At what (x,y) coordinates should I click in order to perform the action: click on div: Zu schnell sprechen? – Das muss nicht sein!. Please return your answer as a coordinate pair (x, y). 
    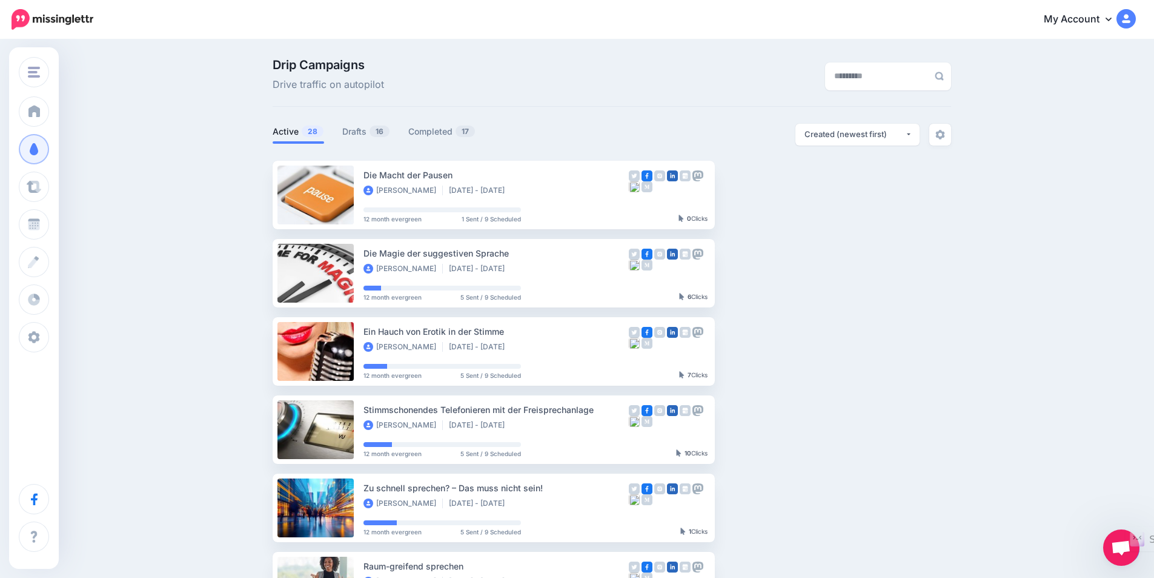
    Looking at the image, I should click on (496, 487).